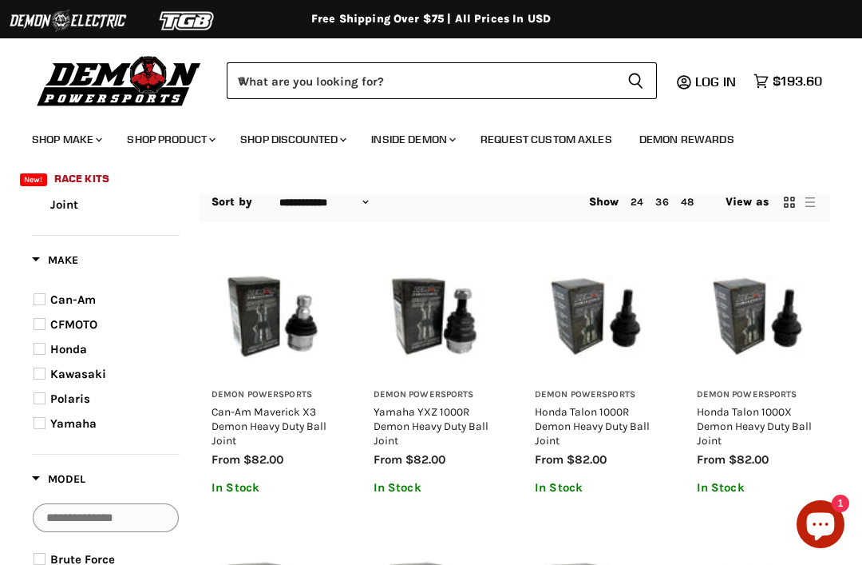 Image resolution: width=862 pixels, height=565 pixels. I want to click on input: Search Options, so click(105, 517).